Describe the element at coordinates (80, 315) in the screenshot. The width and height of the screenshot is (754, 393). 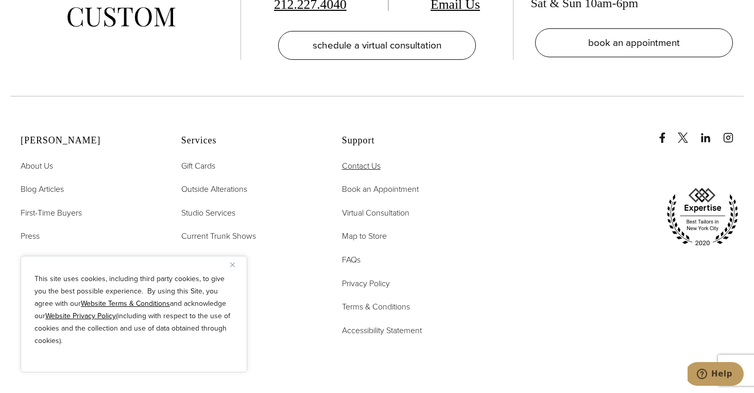
I see `a: Website Privacy Policy` at that location.